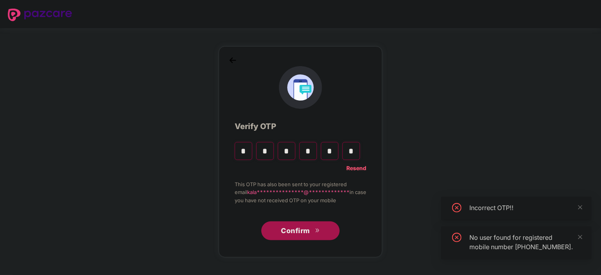  Describe the element at coordinates (300, 126) in the screenshot. I see `div: Verify OTP` at that location.